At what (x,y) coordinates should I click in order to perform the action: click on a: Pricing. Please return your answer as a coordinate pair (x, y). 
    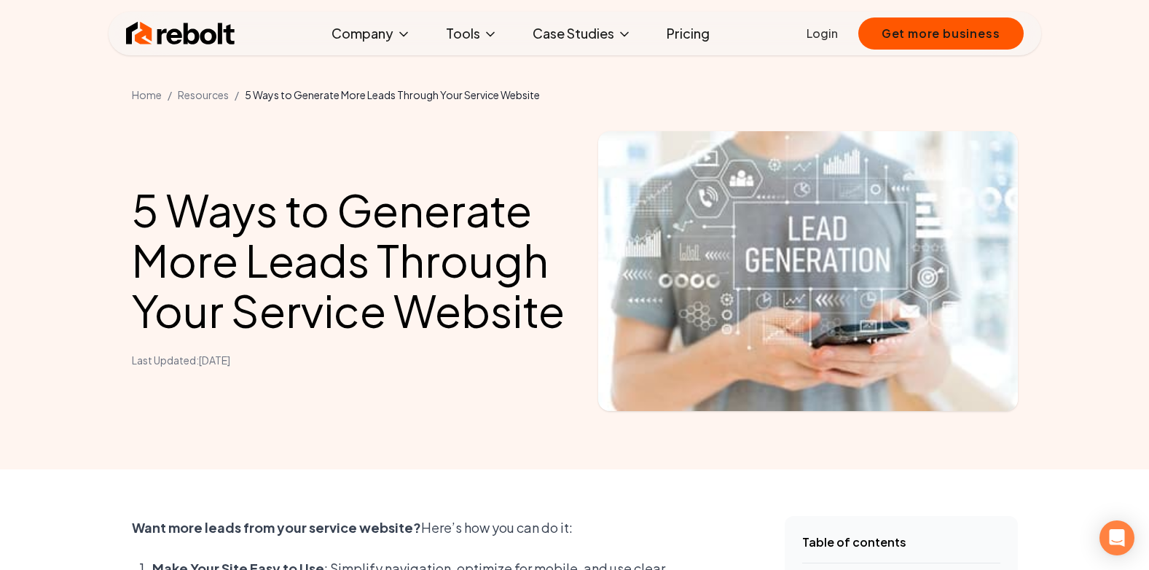
    Looking at the image, I should click on (688, 34).